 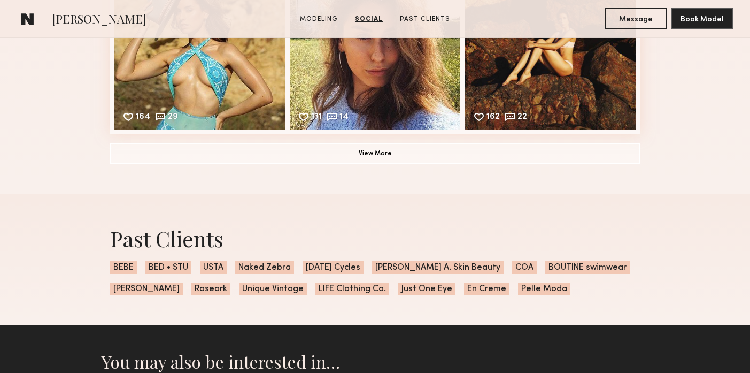 I want to click on span: BED • STU, so click(x=168, y=267).